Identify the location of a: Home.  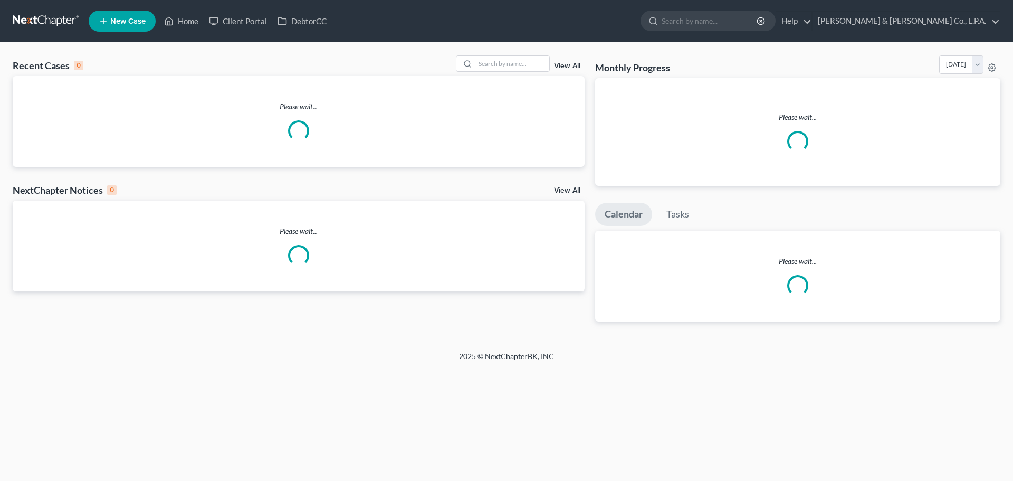
(181, 21).